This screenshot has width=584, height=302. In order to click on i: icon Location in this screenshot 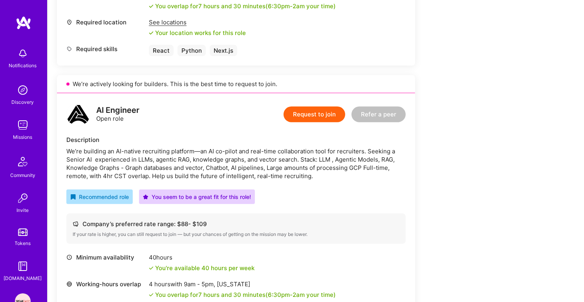, I will do `click(69, 22)`.